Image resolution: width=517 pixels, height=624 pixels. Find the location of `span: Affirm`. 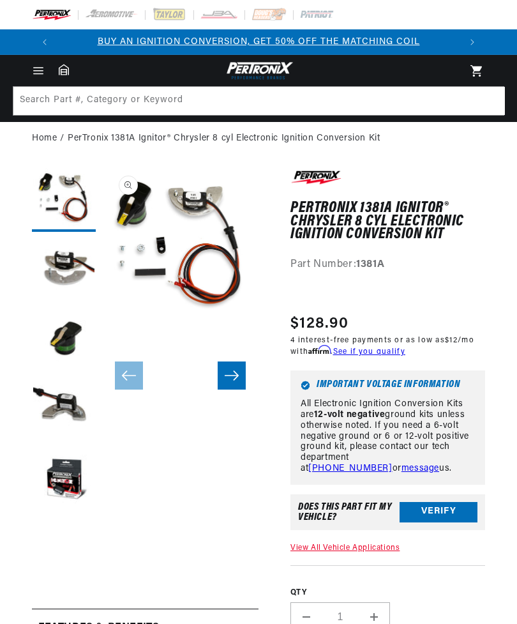

span: Affirm is located at coordinates (319, 349).